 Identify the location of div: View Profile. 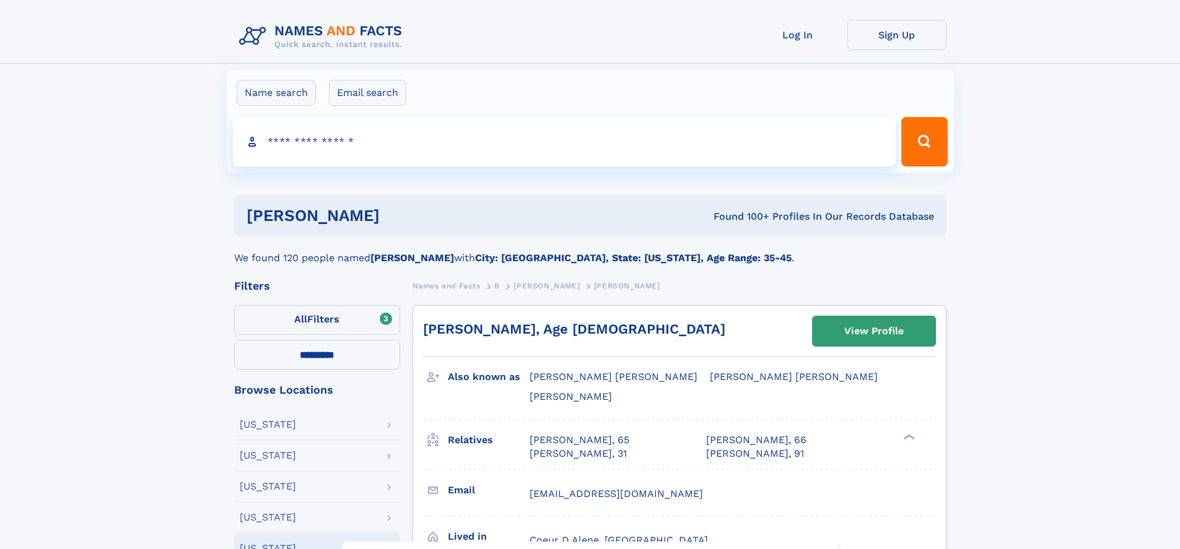
(874, 331).